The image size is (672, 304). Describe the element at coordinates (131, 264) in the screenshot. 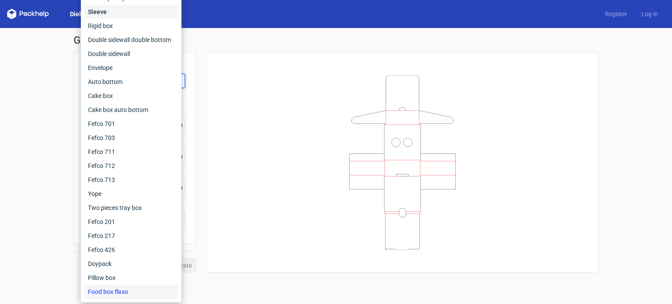

I see `div: Doypack` at that location.